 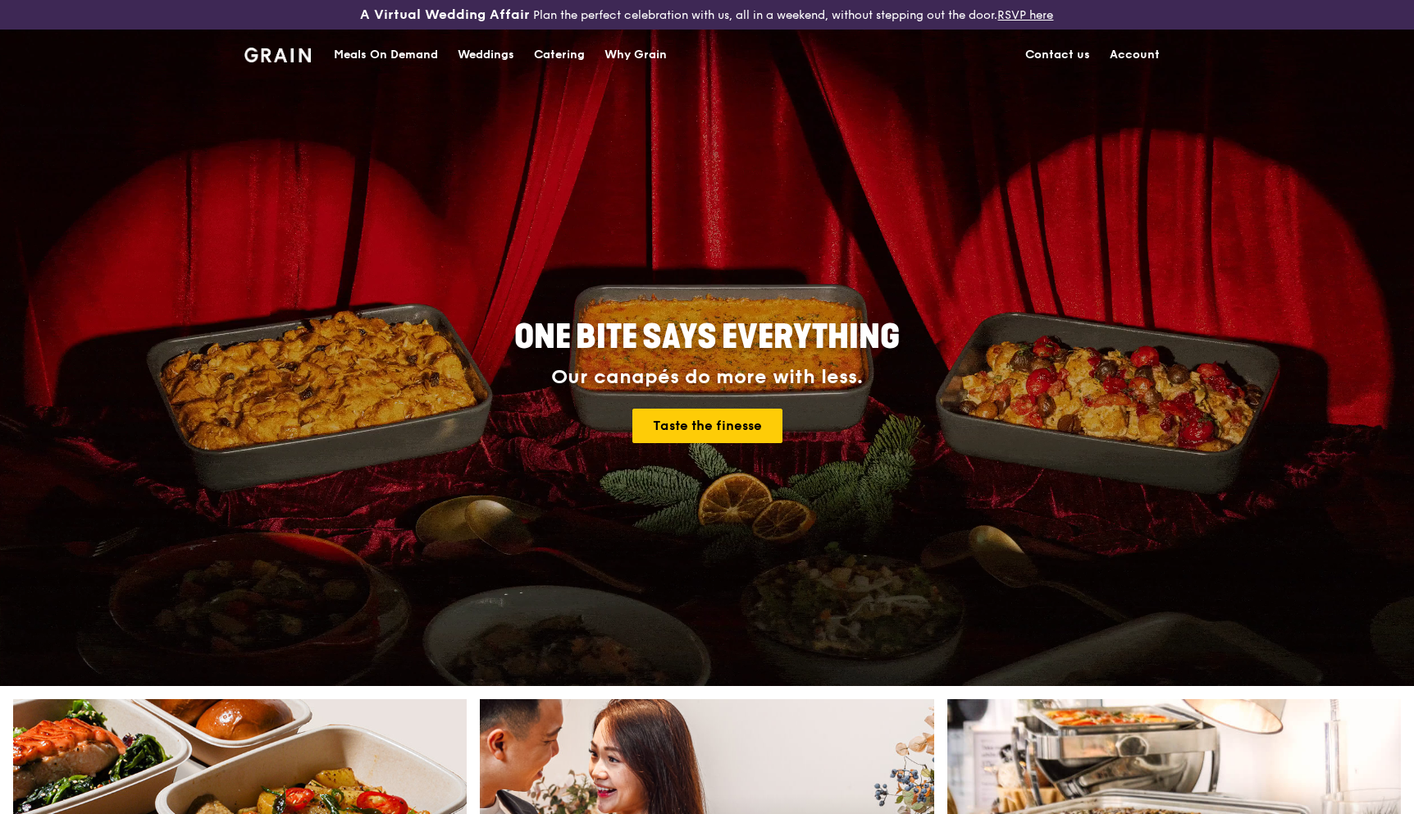 I want to click on a: Why Grain, so click(x=636, y=55).